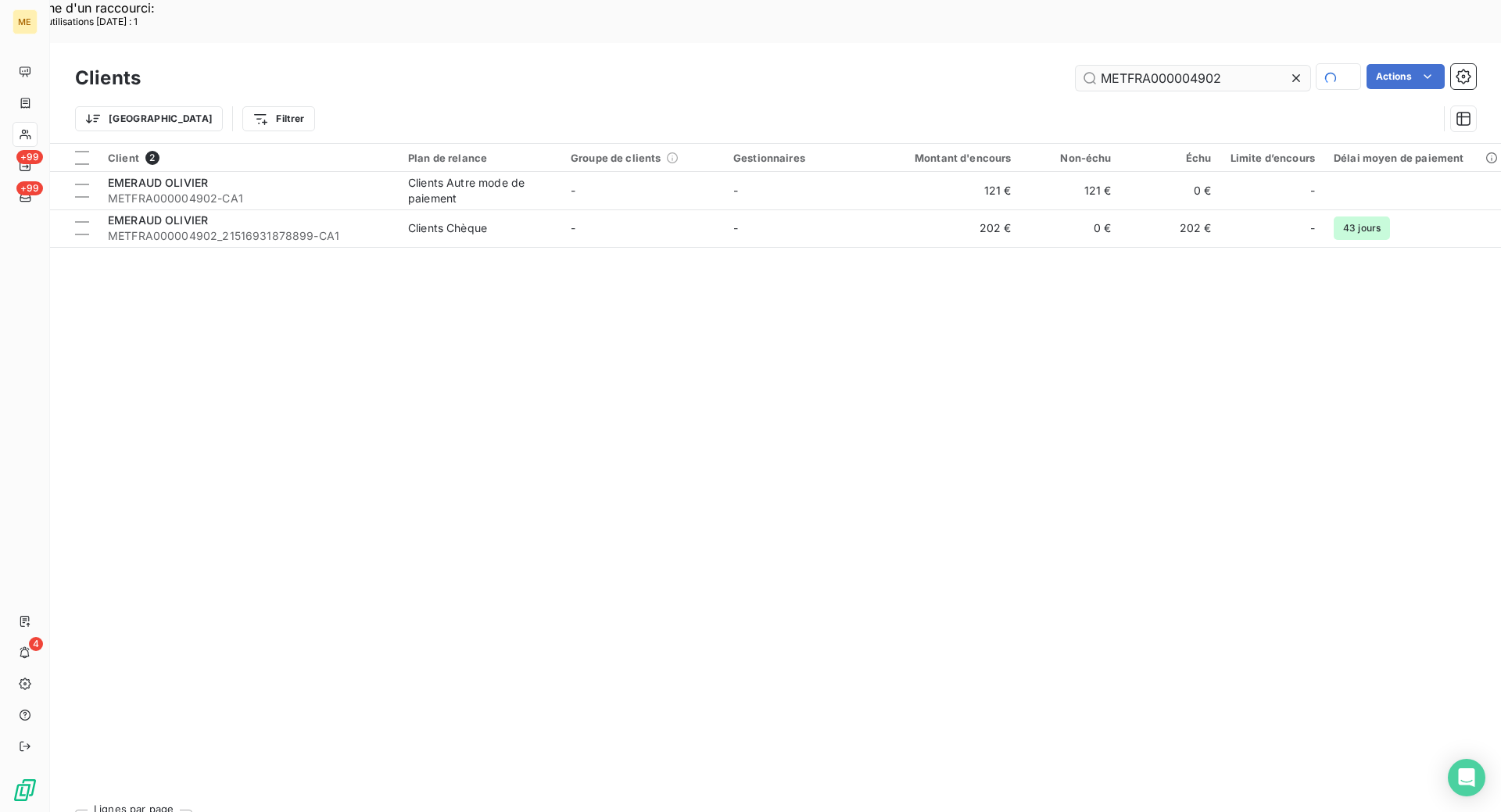 This screenshot has height=812, width=1501. What do you see at coordinates (1193, 78) in the screenshot?
I see `input: Rechercher` at bounding box center [1193, 78].